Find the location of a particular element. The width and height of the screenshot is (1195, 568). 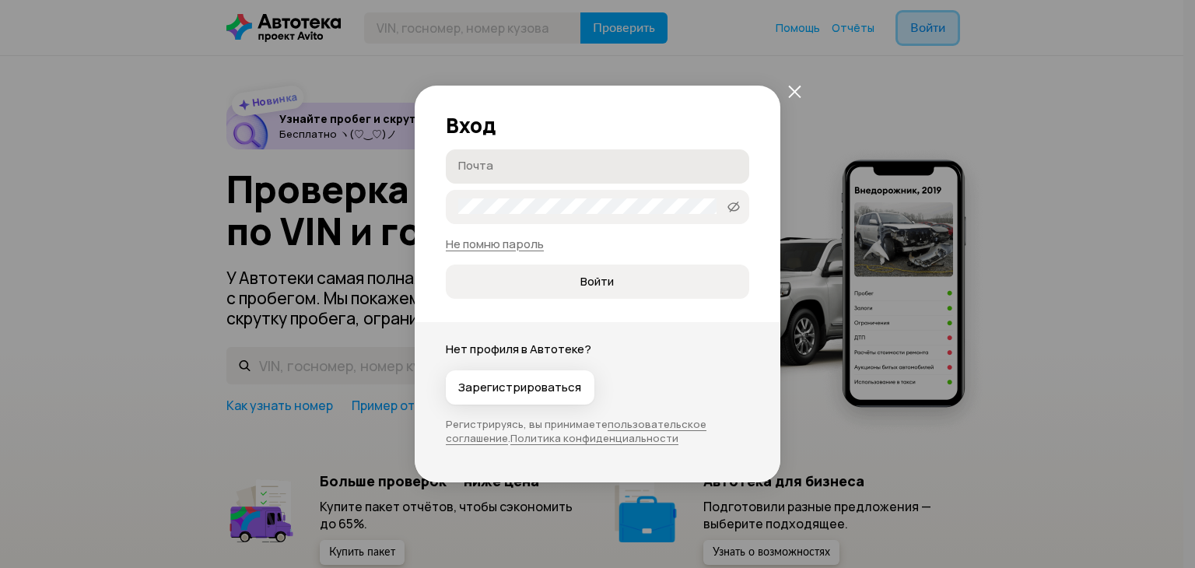

p: Регистрируясь, вы принимаете . is located at coordinates (598, 431).